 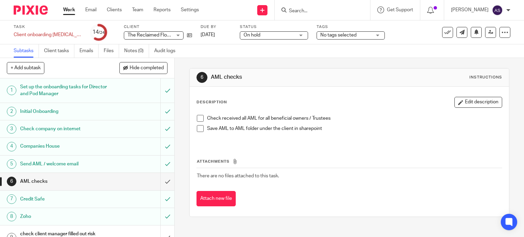 I want to click on a: Audit logs, so click(x=167, y=51).